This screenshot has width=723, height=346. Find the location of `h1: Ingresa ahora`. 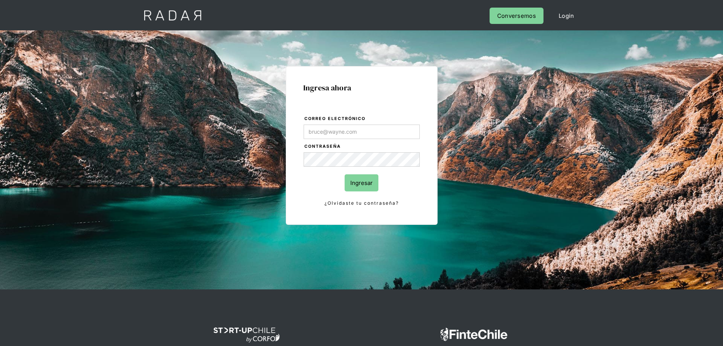

h1: Ingresa ahora is located at coordinates (362, 88).